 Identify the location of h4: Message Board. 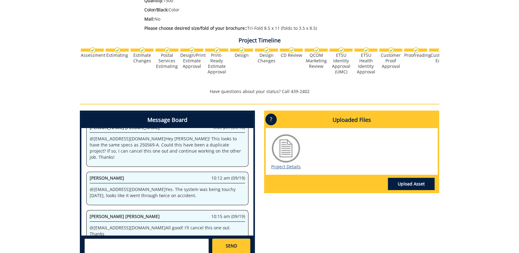
(167, 120).